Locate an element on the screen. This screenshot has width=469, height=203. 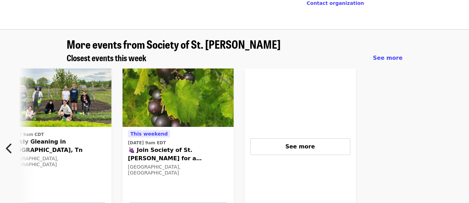
i: chevron-left icon is located at coordinates (9, 148).